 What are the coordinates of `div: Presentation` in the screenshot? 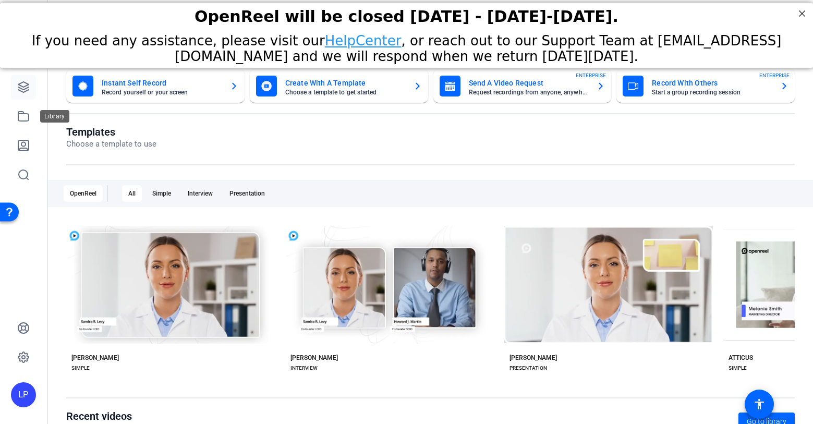 It's located at (247, 194).